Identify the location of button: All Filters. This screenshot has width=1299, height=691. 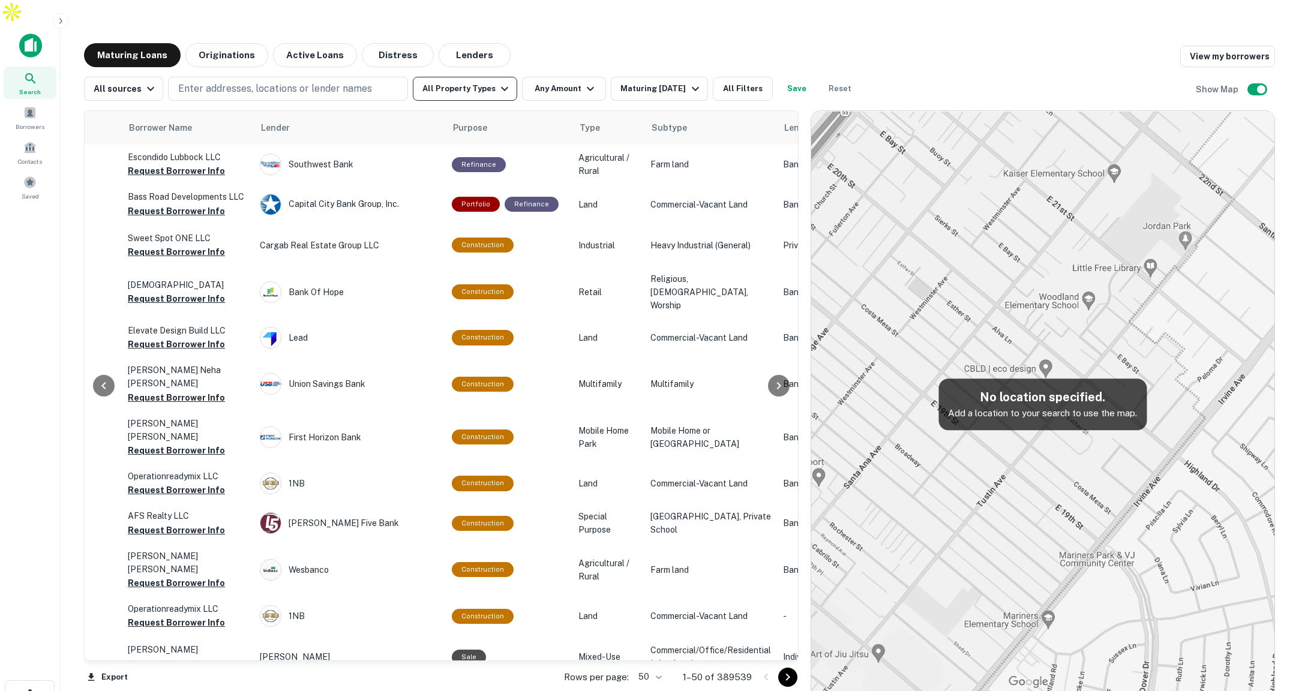
(743, 89).